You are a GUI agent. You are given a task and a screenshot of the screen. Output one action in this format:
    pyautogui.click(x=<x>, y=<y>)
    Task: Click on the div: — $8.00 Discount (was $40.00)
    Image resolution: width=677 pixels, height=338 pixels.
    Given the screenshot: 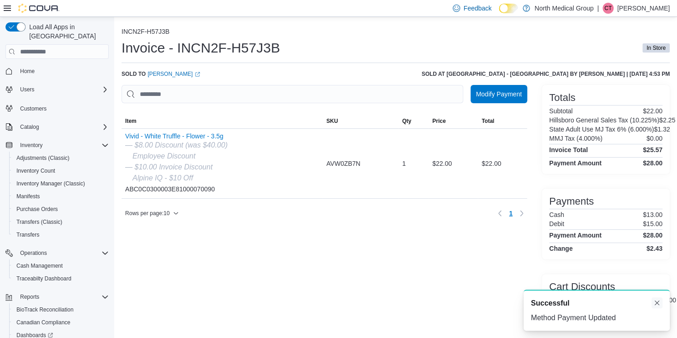 What is the action you would take?
    pyautogui.click(x=176, y=145)
    